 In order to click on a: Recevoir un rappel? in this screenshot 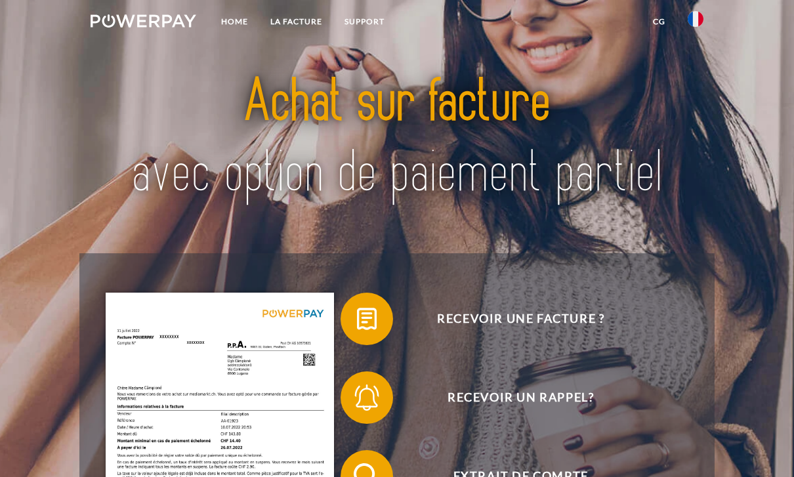, I will do `click(511, 398)`.